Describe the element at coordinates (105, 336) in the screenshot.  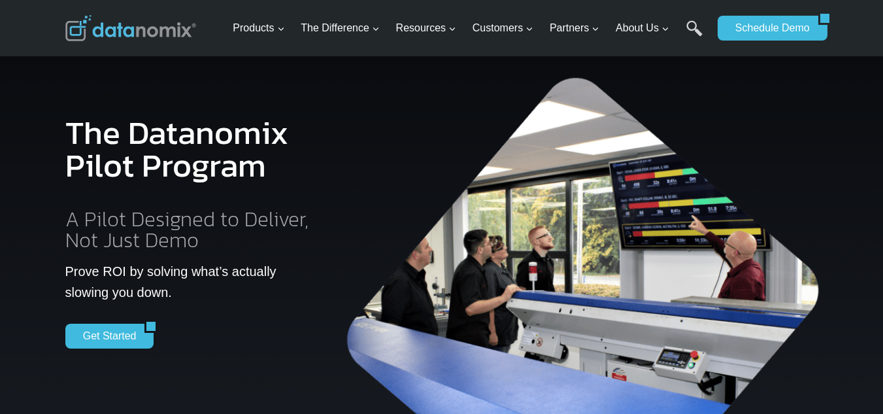
I see `a: Get Started` at that location.